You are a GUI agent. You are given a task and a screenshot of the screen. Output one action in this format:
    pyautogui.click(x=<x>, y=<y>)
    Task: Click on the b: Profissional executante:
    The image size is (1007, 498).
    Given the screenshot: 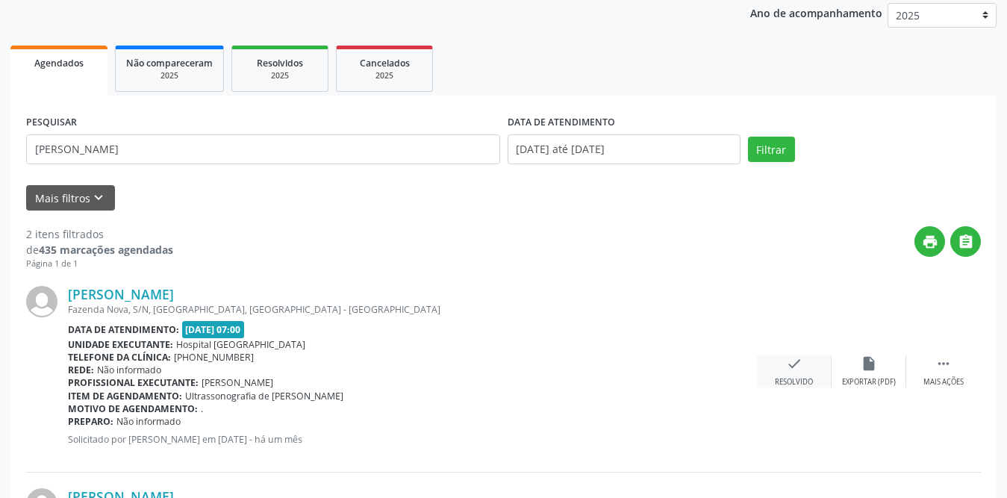 What is the action you would take?
    pyautogui.click(x=133, y=382)
    